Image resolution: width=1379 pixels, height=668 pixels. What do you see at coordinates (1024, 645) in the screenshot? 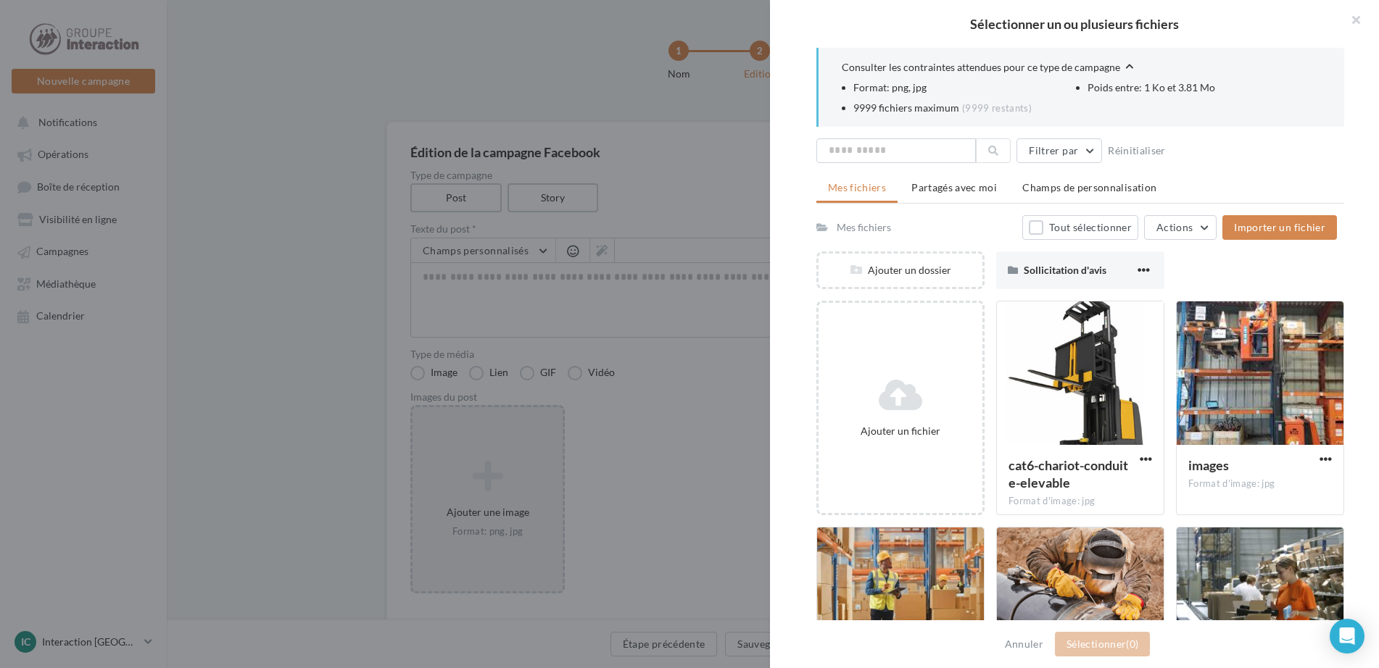
I see `button: Annuler` at bounding box center [1024, 645].